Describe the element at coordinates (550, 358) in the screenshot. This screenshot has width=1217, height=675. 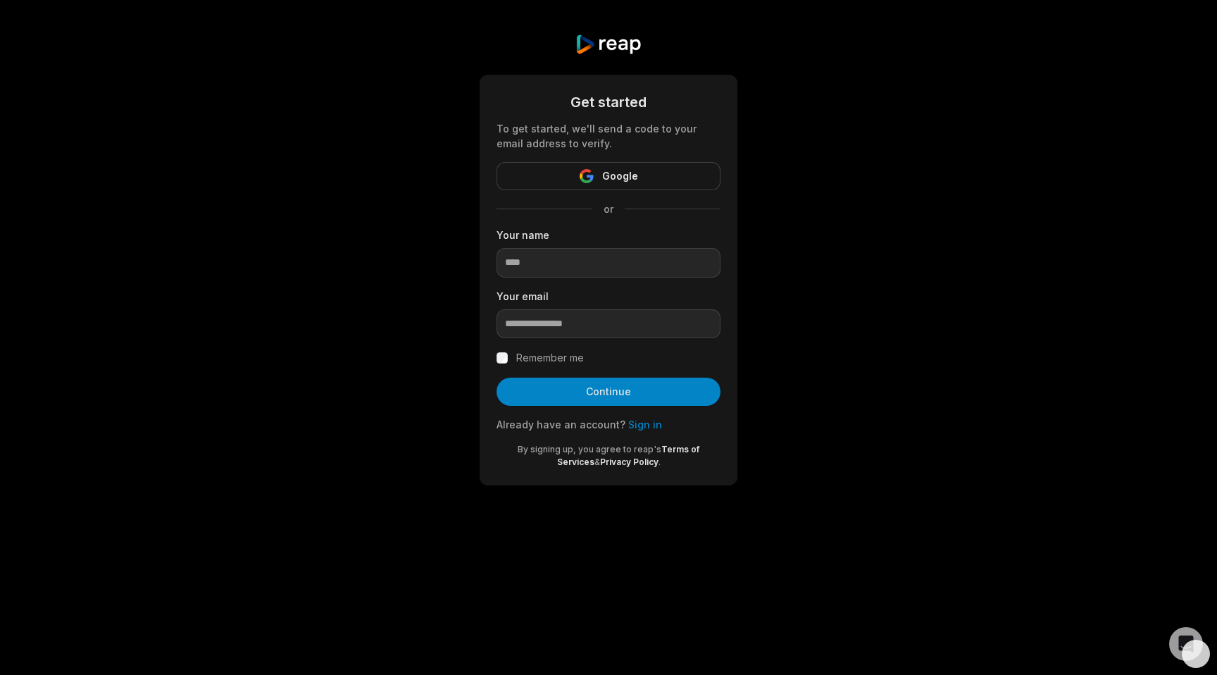
I see `label: Remember me` at that location.